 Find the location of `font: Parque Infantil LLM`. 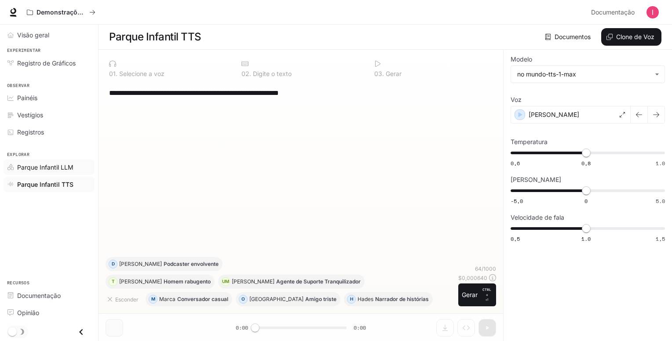

font: Parque Infantil LLM is located at coordinates (45, 167).